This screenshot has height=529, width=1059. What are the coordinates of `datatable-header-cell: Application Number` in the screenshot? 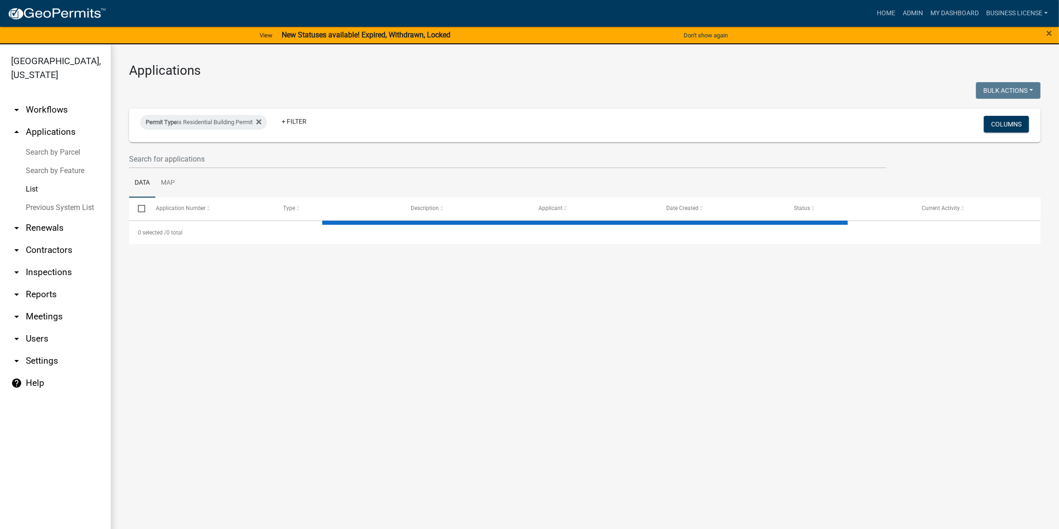 It's located at (210, 208).